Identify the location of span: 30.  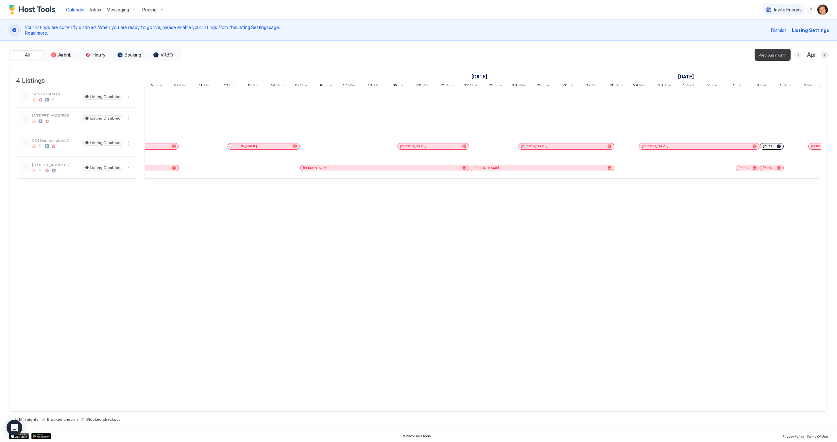
(660, 86).